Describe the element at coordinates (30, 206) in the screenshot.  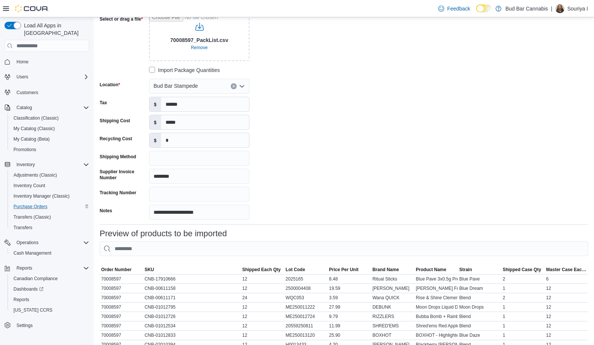
I see `a: Purchase Orders` at that location.